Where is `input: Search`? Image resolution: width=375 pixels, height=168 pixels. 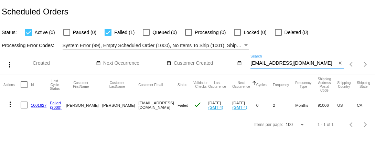 input: Search is located at coordinates (293, 63).